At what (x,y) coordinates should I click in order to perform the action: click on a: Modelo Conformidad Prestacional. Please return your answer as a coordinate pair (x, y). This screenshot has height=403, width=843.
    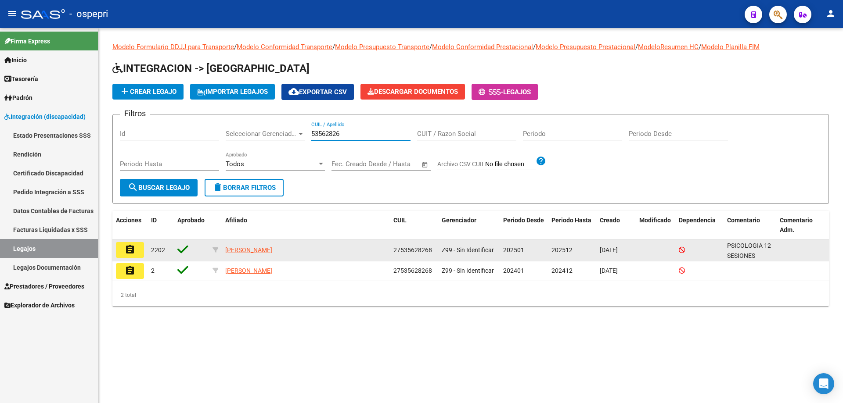
    Looking at the image, I should click on (482, 47).